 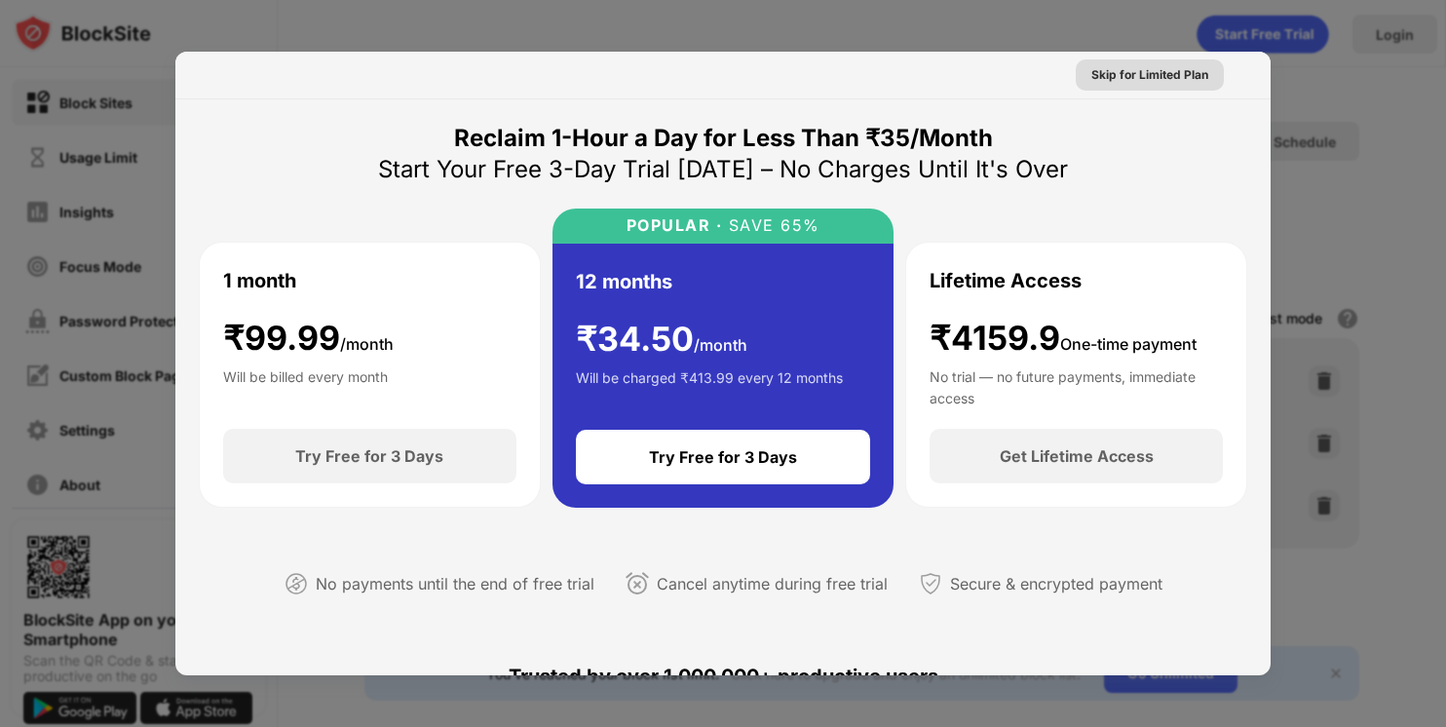 What do you see at coordinates (305, 386) in the screenshot?
I see `div: Will be billed every month` at bounding box center [305, 386].